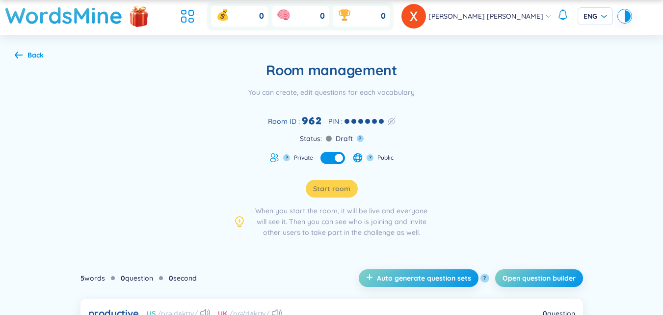 The image size is (663, 315). Describe the element at coordinates (344, 138) in the screenshot. I see `span: Draft` at that location.